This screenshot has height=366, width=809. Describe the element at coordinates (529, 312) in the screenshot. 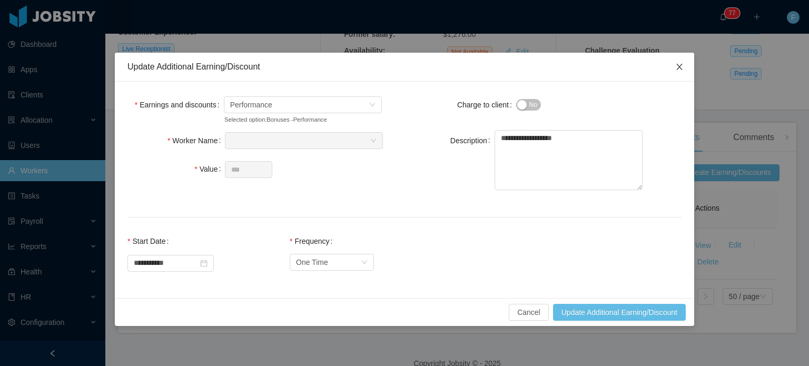

I see `button: Cancel` at that location.